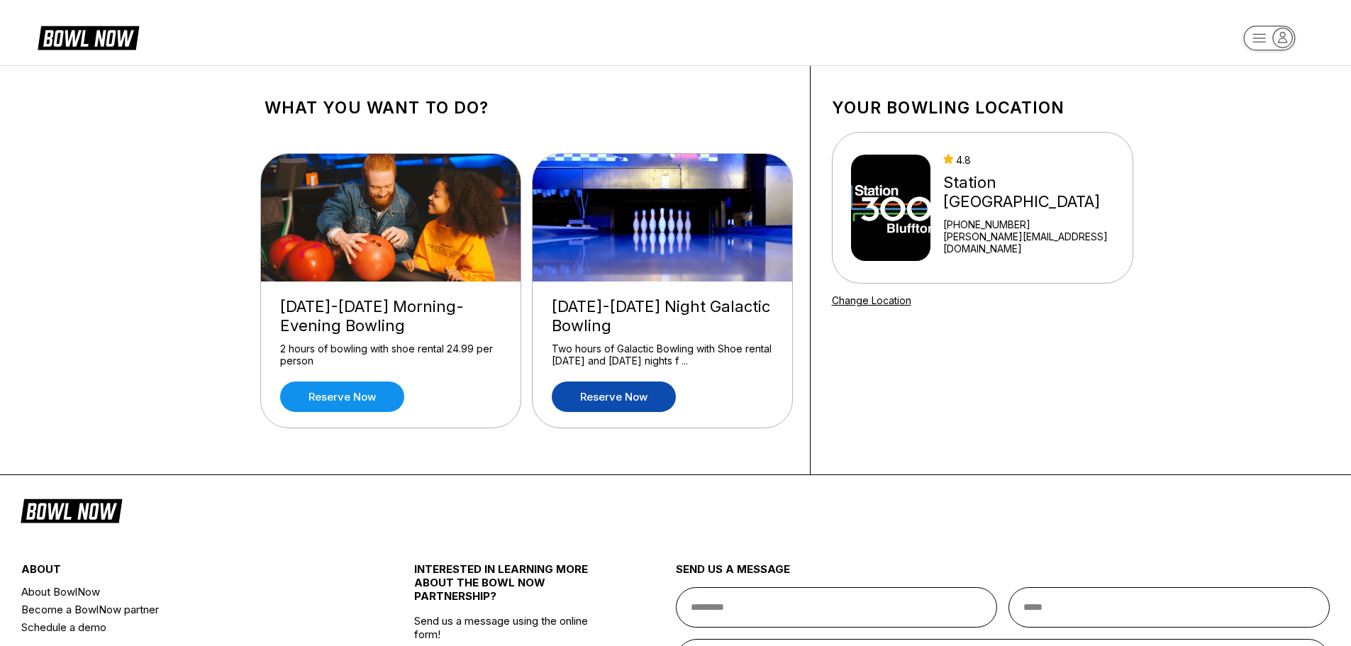 Image resolution: width=1351 pixels, height=646 pixels. What do you see at coordinates (1035, 160) in the screenshot?
I see `div: 4.8` at bounding box center [1035, 160].